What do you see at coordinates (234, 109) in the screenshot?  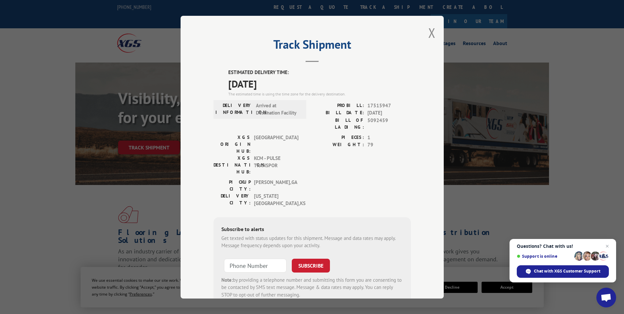 I see `label: DELIVERY INFORMATION:` at bounding box center [234, 109].